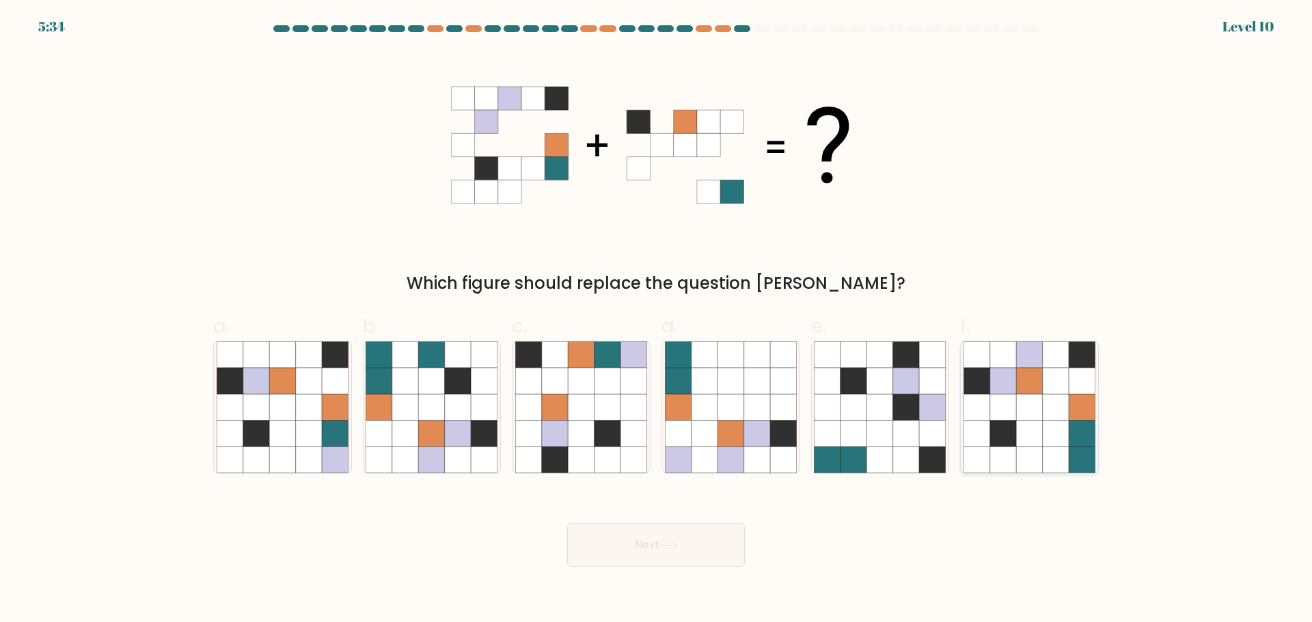 The image size is (1312, 622). I want to click on span: c., so click(519, 326).